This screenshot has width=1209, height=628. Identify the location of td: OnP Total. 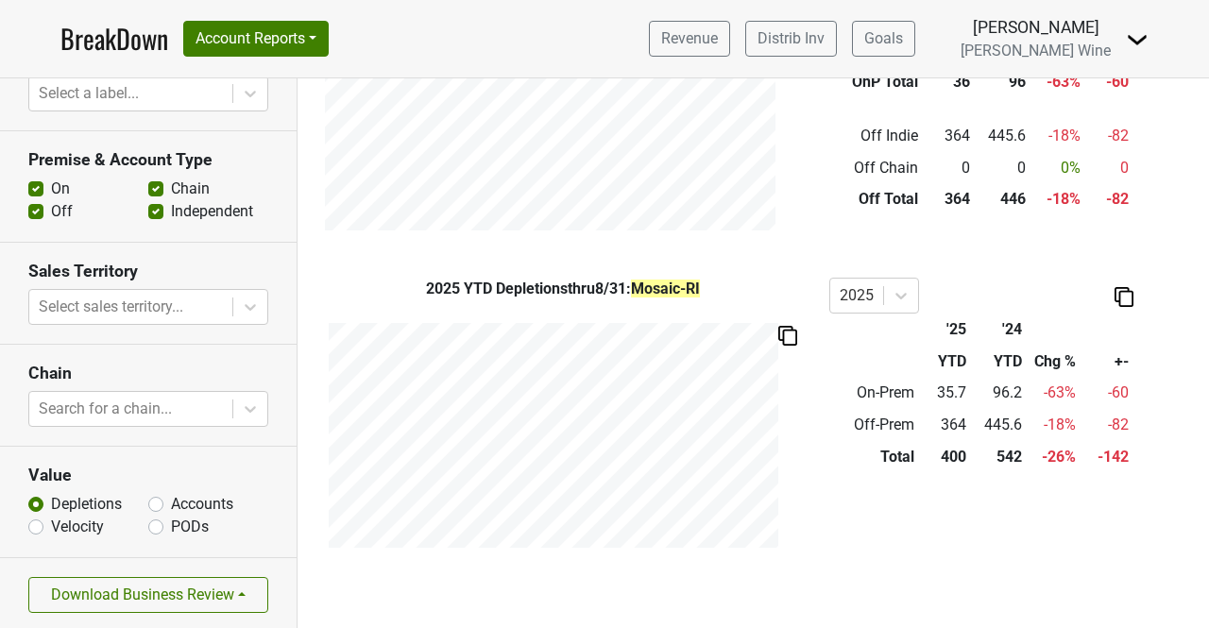
(876, 82).